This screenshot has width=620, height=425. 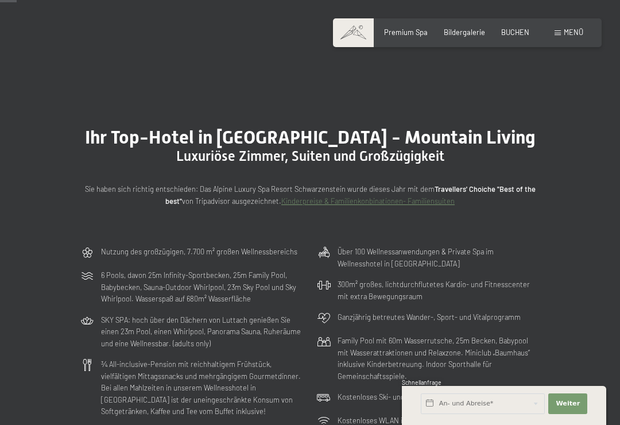 What do you see at coordinates (310, 195) in the screenshot?
I see `p: Sie haben sich richtig entschieden: Das Alpine Luxury Spa Resort Schwarzenstein wurde dieses Jahr...` at bounding box center [310, 195].